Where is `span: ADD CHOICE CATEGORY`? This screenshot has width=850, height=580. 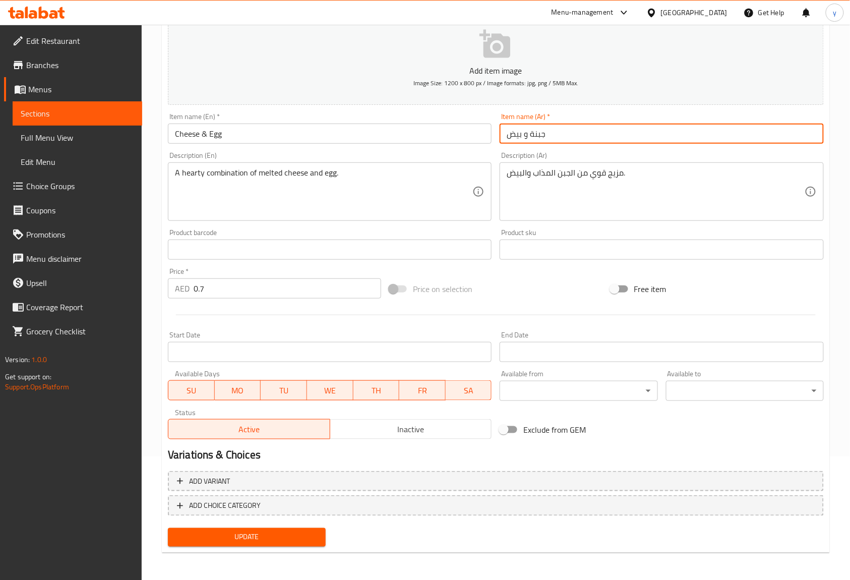 span: ADD CHOICE CATEGORY is located at coordinates (225, 505).